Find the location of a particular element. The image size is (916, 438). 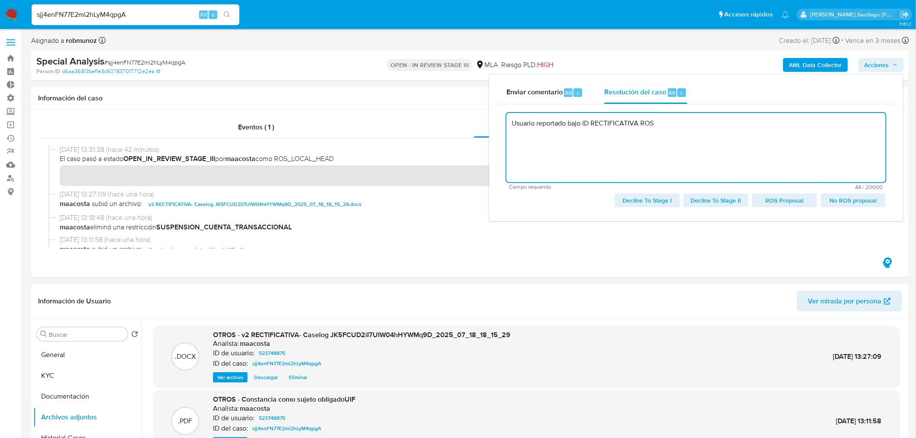

button: Buscar is located at coordinates (44, 334).